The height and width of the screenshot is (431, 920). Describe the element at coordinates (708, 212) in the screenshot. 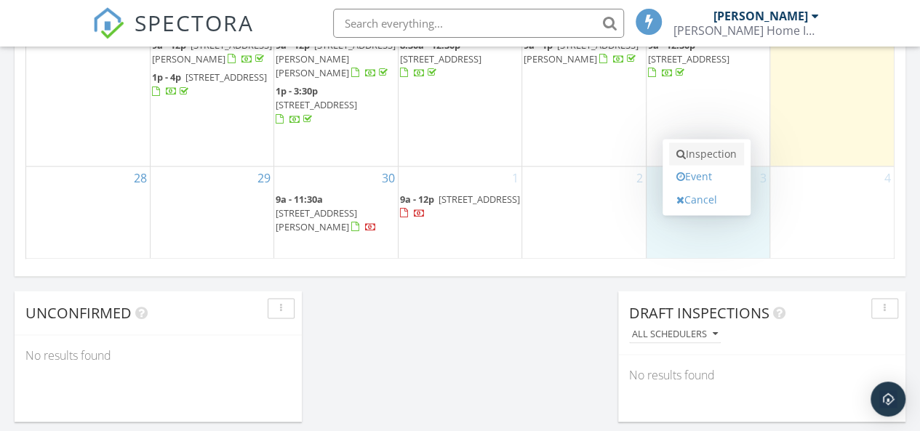

I see `td: Go to October 3, 2025` at that location.